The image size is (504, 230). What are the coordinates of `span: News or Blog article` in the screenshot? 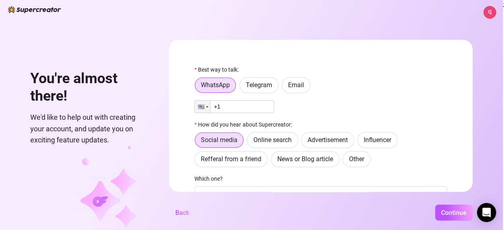 It's located at (305, 159).